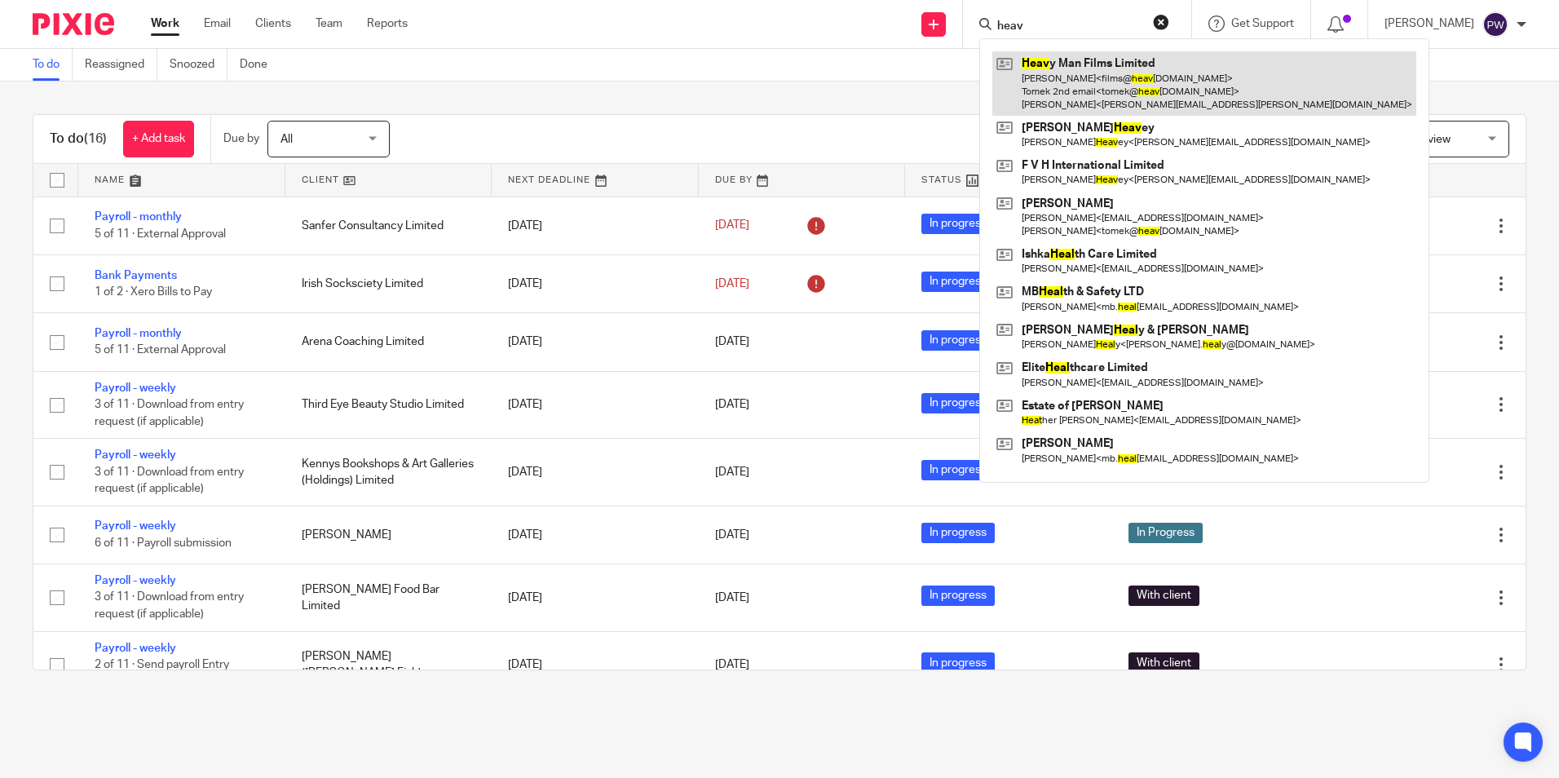 This screenshot has width=1559, height=778. I want to click on td: Arena Coaching Limited, so click(389, 342).